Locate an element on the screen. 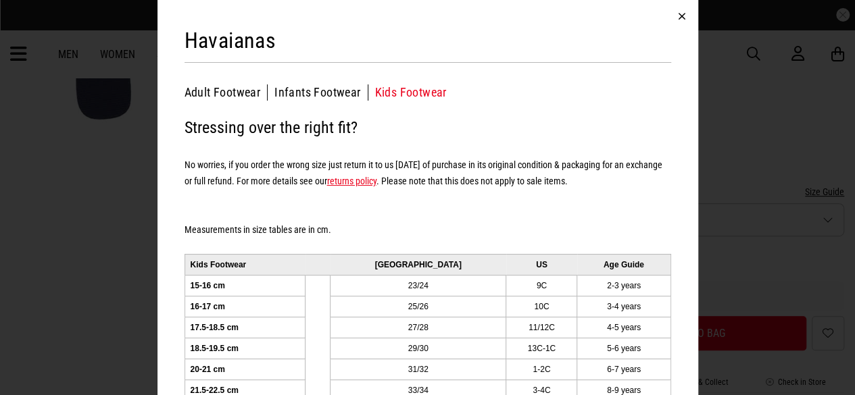 Image resolution: width=855 pixels, height=395 pixels. td: 16-17 cm is located at coordinates (245, 306).